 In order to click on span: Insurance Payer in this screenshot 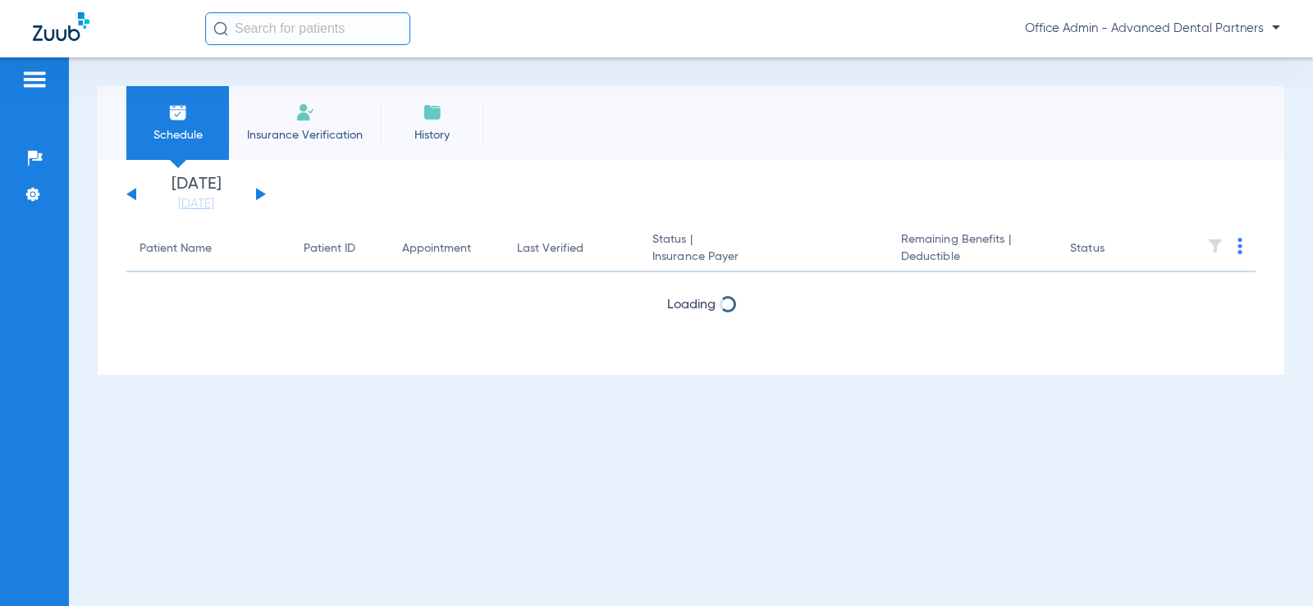, I will do `click(763, 257)`.